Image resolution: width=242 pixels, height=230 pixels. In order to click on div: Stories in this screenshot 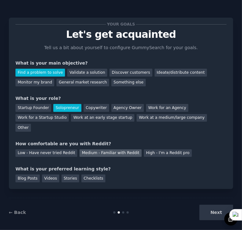, I will do `click(70, 178)`.